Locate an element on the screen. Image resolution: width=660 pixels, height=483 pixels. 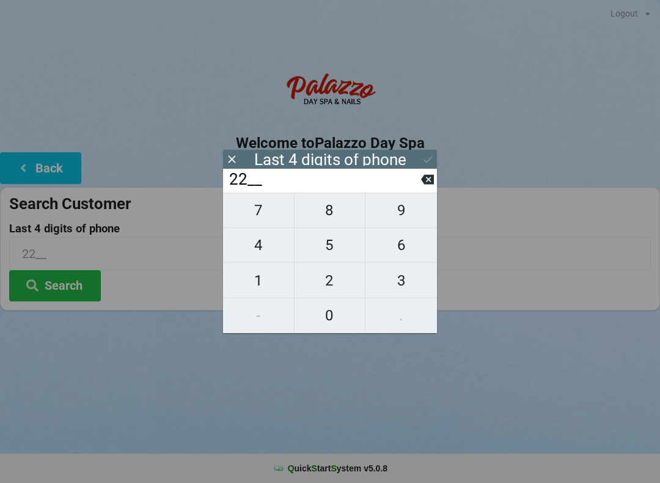
button: 1 is located at coordinates (258, 280).